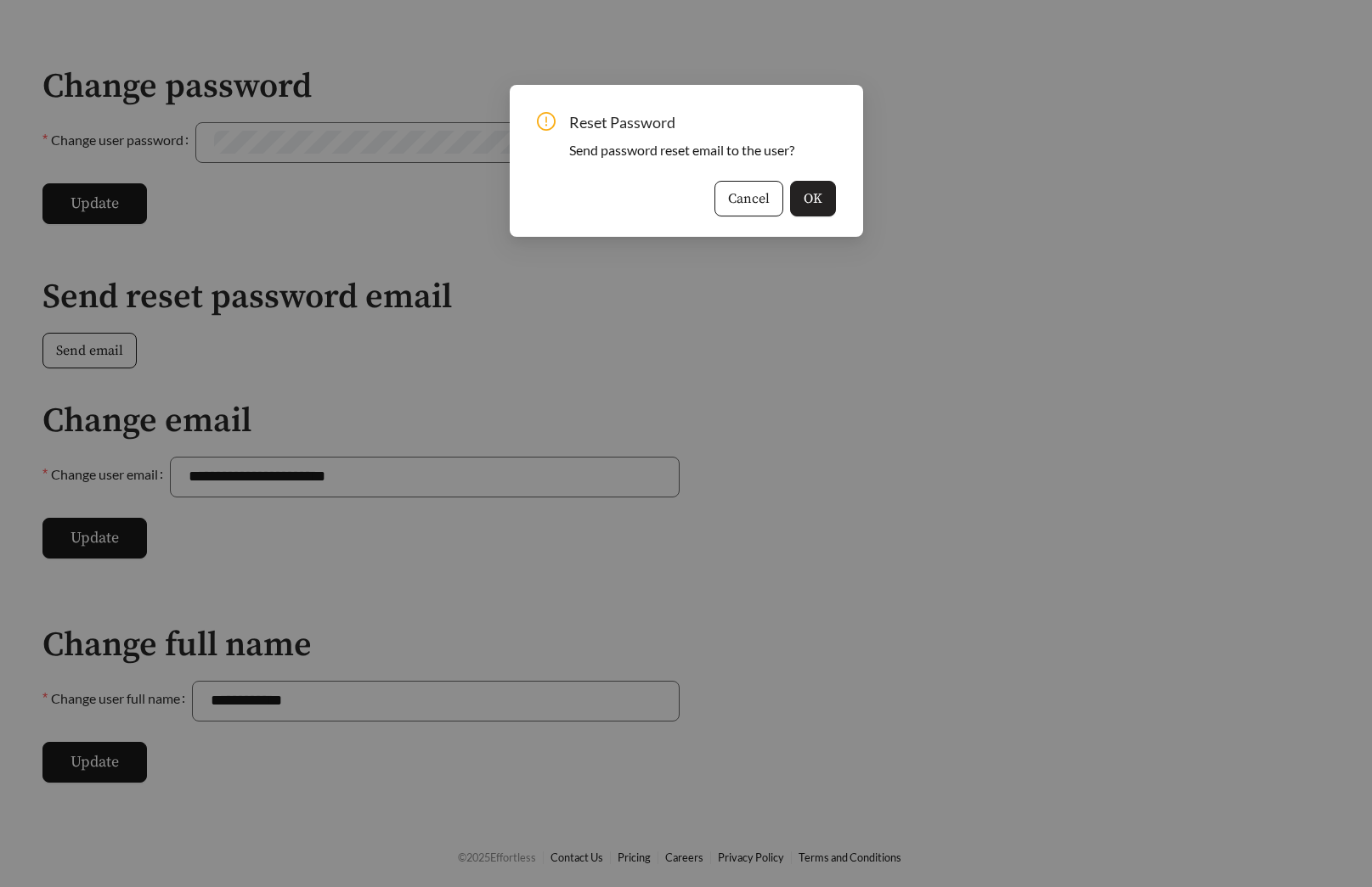 The height and width of the screenshot is (887, 1372). I want to click on button: OK, so click(813, 199).